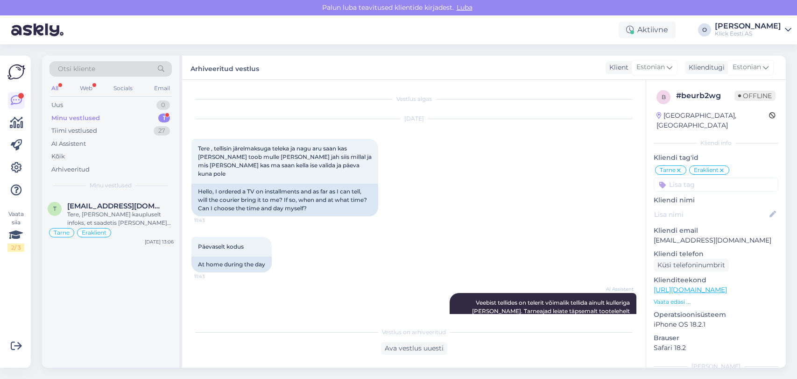  Describe the element at coordinates (716, 200) in the screenshot. I see `p: Kliendi nimi` at that location.